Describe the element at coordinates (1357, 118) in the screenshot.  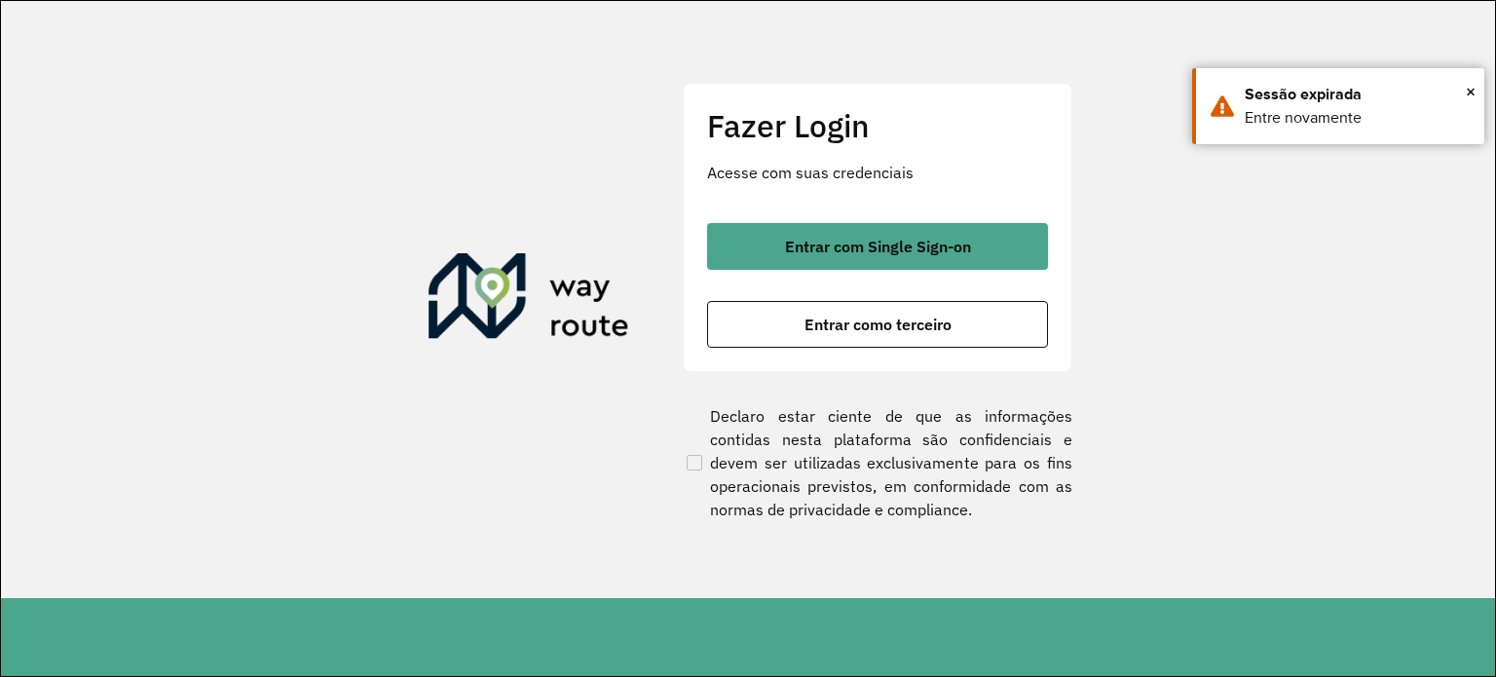
I see `div: Entre novamente` at that location.